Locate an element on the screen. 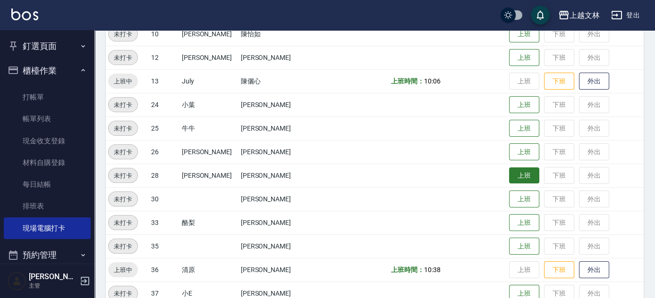  td: 牛牛 is located at coordinates (209, 128).